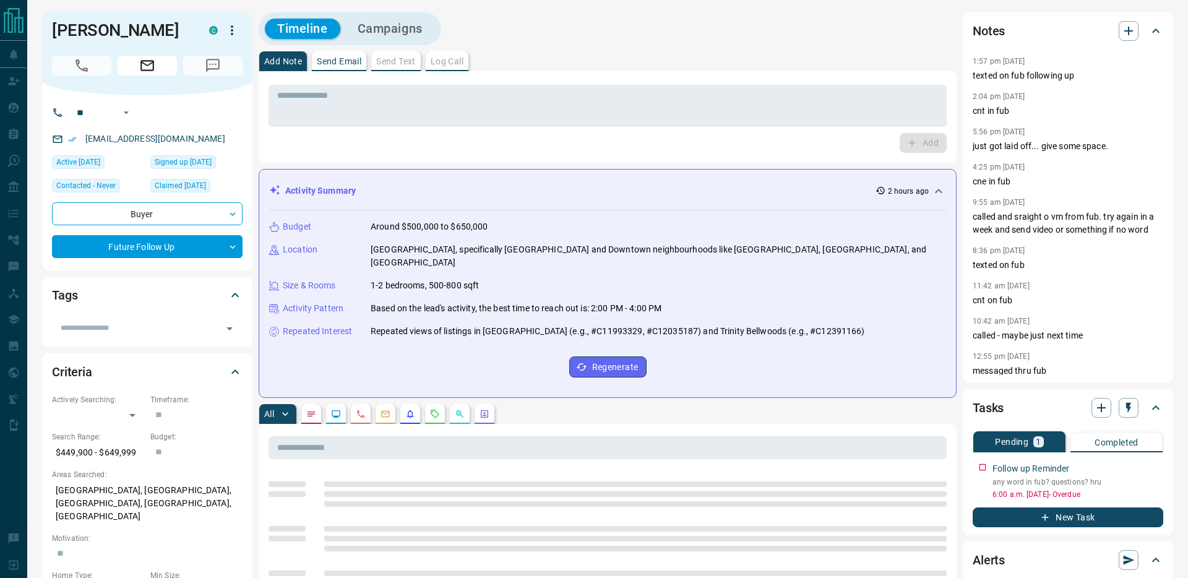 The image size is (1188, 578). What do you see at coordinates (1068, 300) in the screenshot?
I see `p: cnt on fub` at bounding box center [1068, 300].